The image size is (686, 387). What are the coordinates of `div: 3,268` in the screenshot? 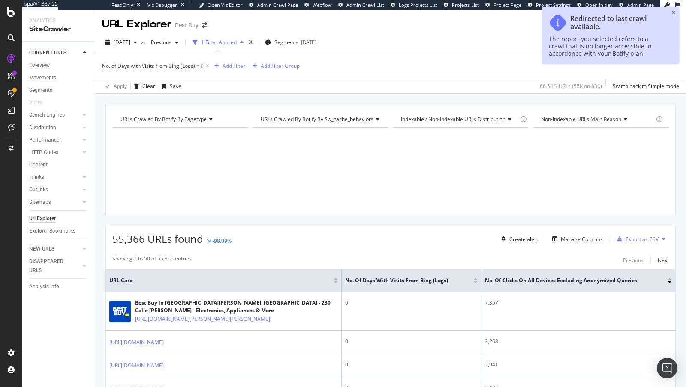 It's located at (578, 341).